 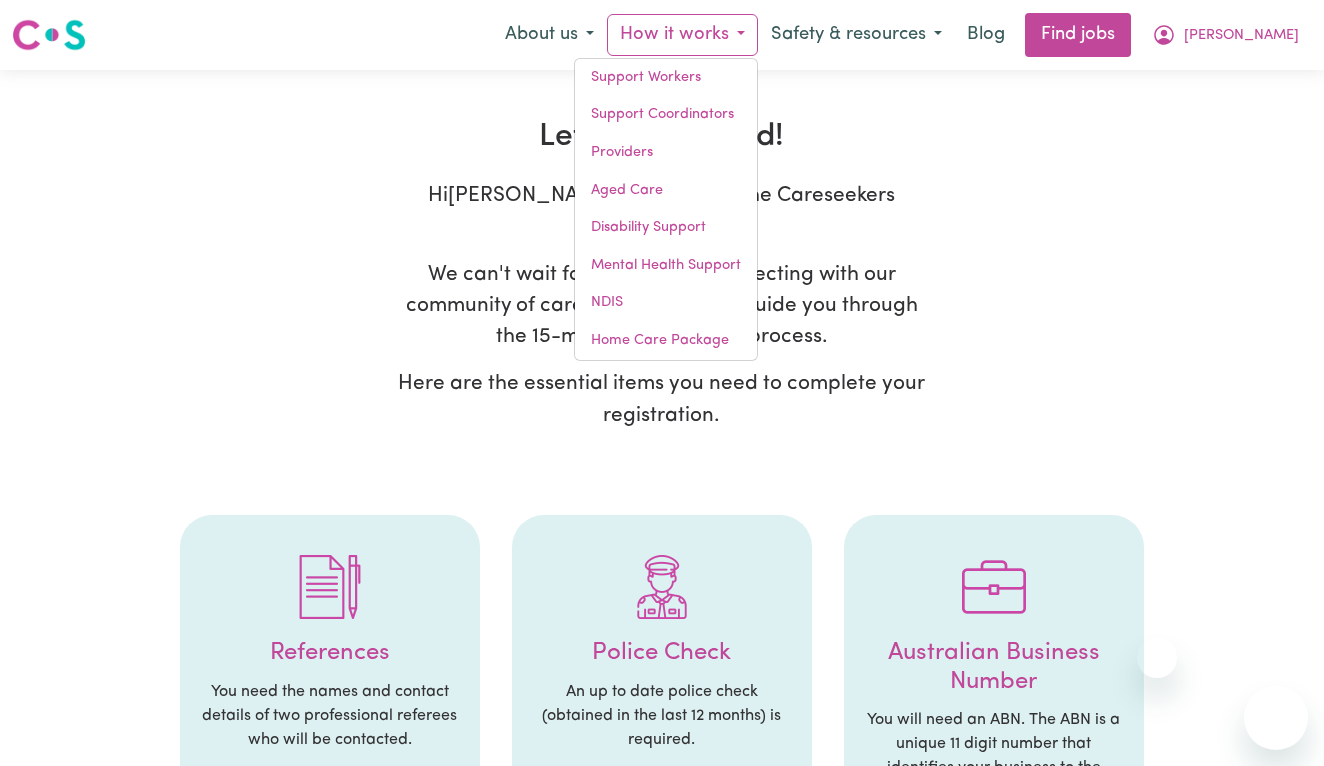 What do you see at coordinates (666, 191) in the screenshot?
I see `a: Aged Care` at bounding box center [666, 191].